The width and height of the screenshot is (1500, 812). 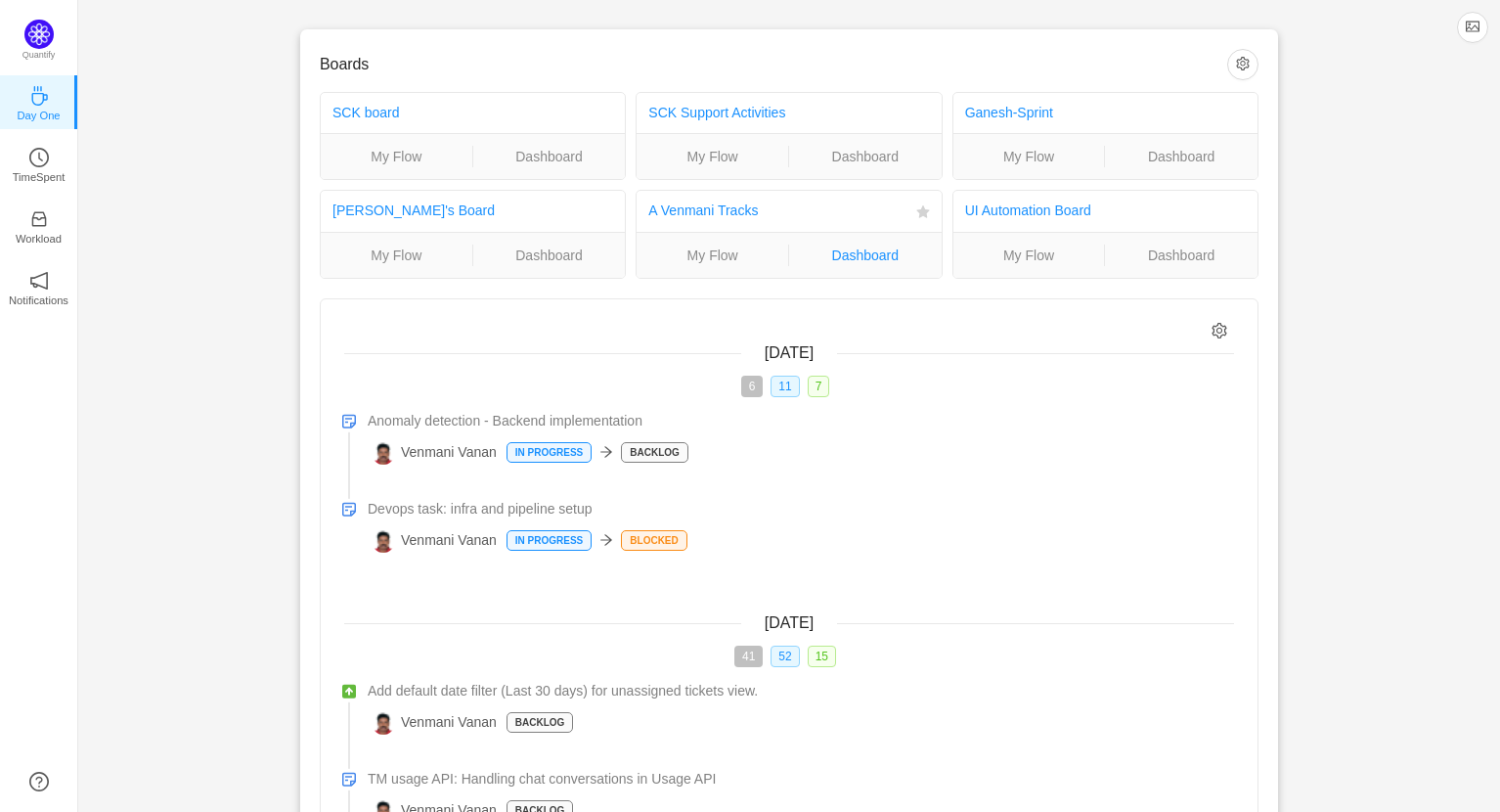 I want to click on p: Quantify, so click(x=39, y=56).